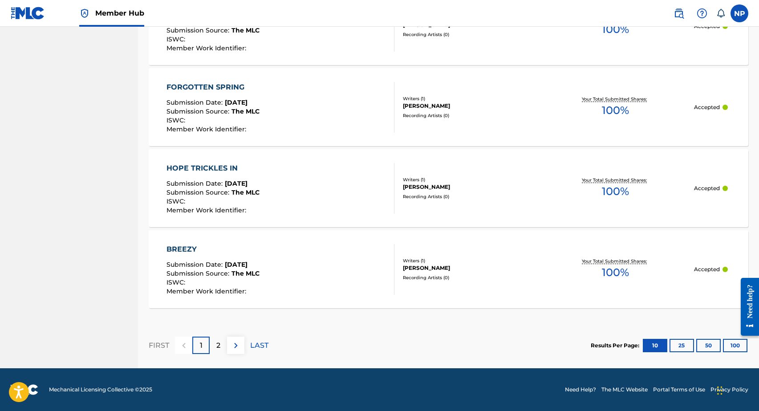  Describe the element at coordinates (708, 345) in the screenshot. I see `button: 50` at that location.